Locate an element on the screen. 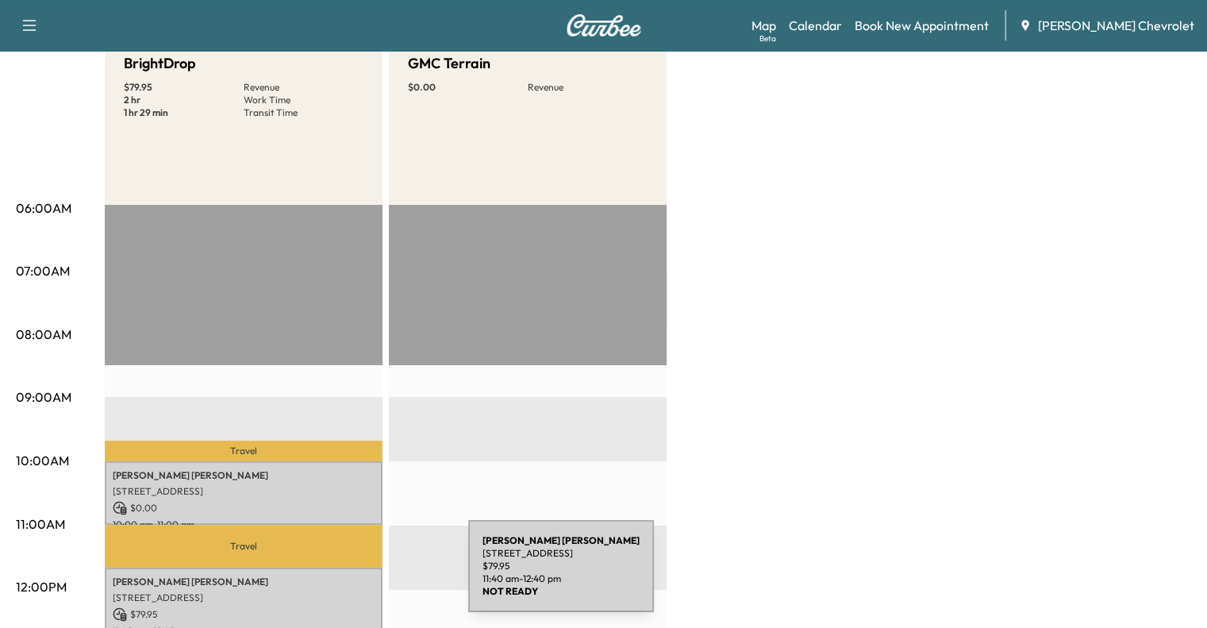 This screenshot has height=628, width=1207. p: 12:00PM is located at coordinates (41, 586).